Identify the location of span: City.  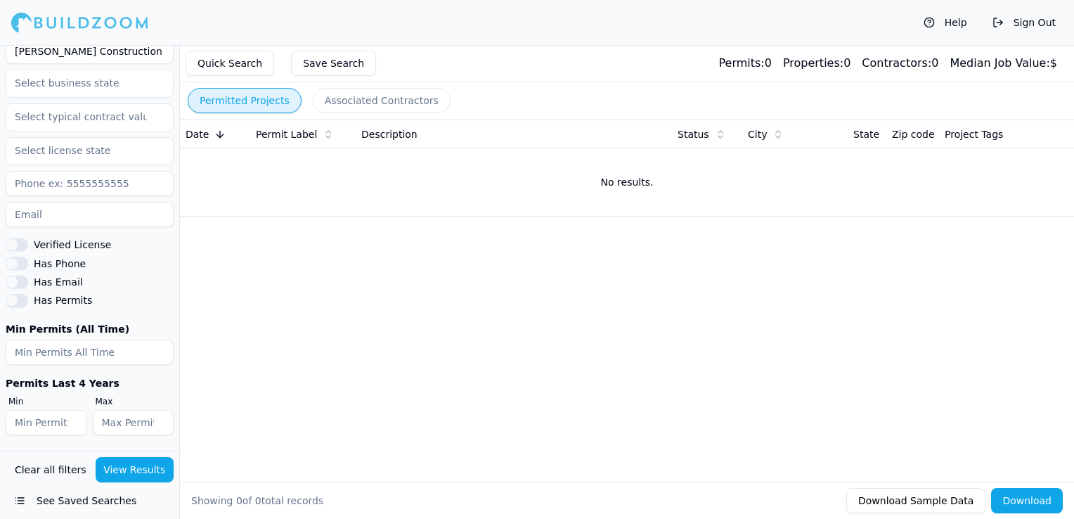
(757, 134).